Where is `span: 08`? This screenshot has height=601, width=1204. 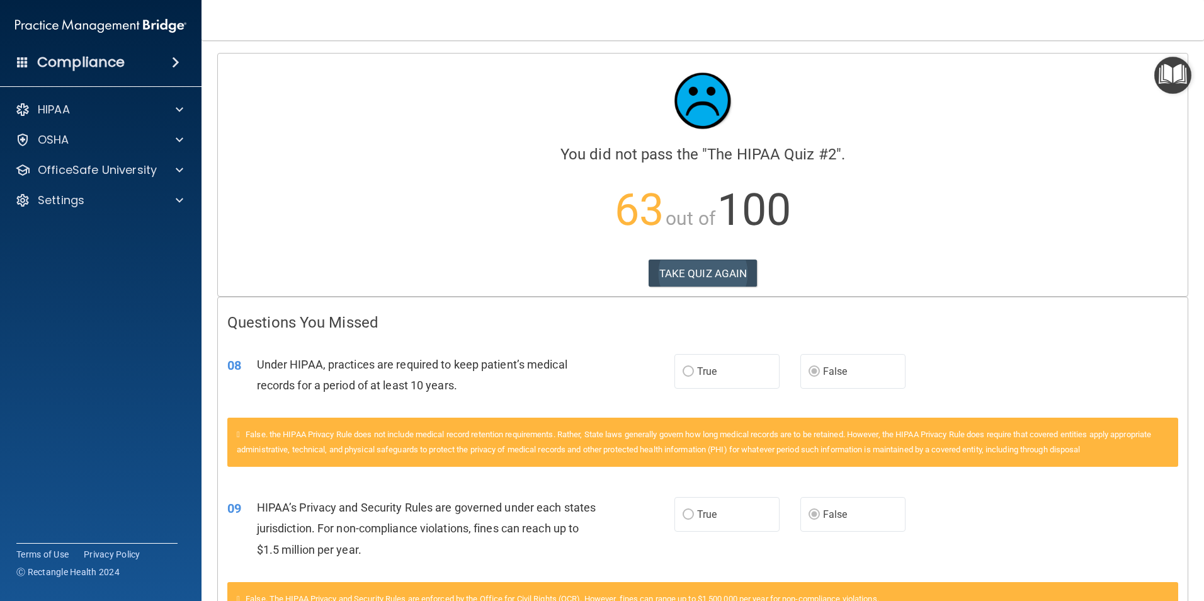
span: 08 is located at coordinates (234, 365).